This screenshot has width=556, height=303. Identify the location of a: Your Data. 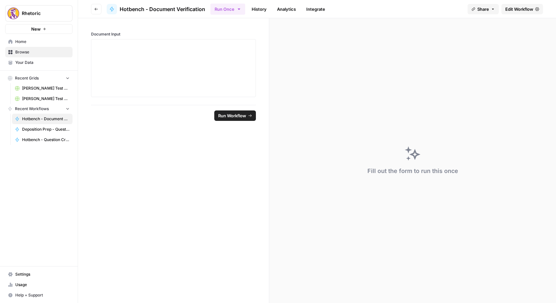
(39, 62).